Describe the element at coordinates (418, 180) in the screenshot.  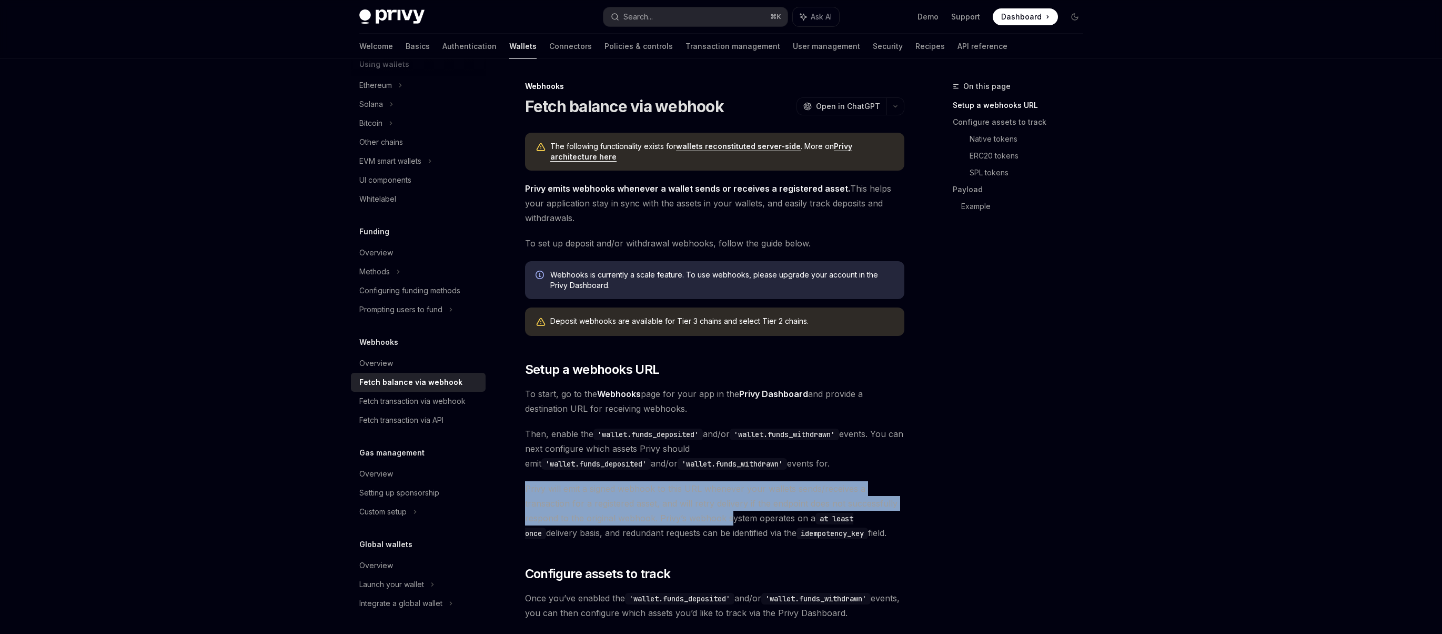
I see `a: UI components` at that location.